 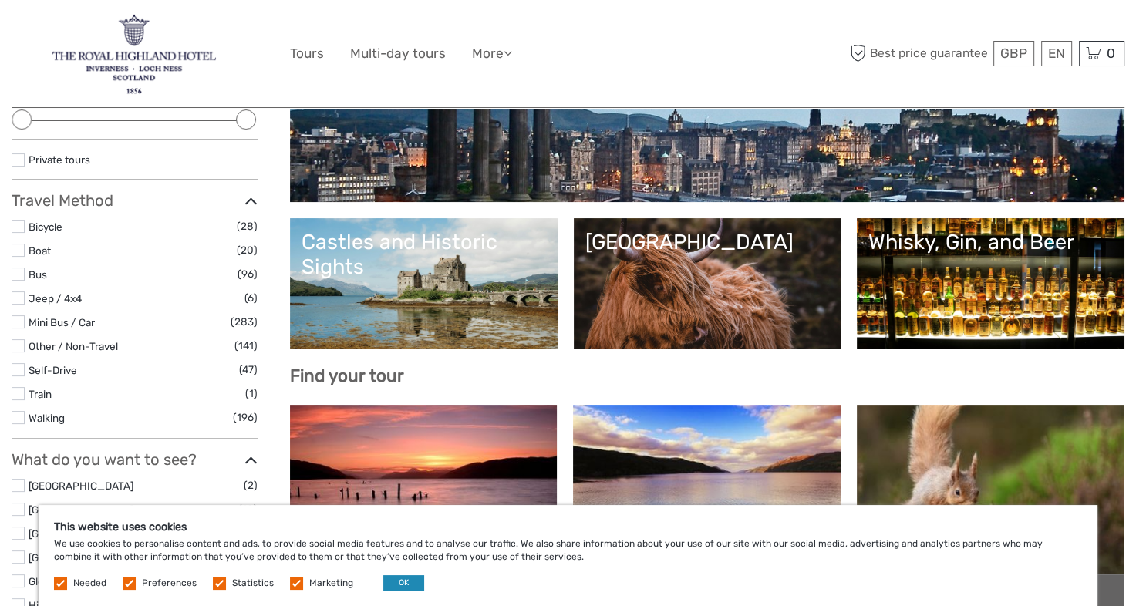 What do you see at coordinates (990, 284) in the screenshot?
I see `a: Whisky, Gin, and Beer` at bounding box center [990, 284].